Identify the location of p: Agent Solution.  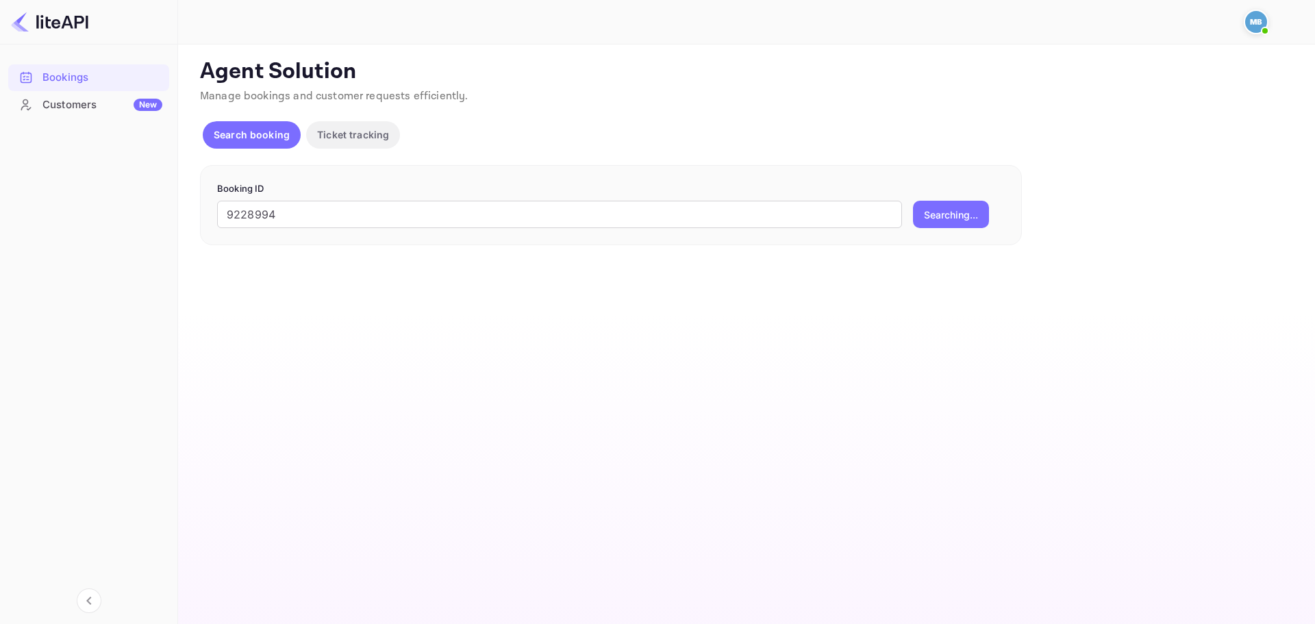
(745, 72).